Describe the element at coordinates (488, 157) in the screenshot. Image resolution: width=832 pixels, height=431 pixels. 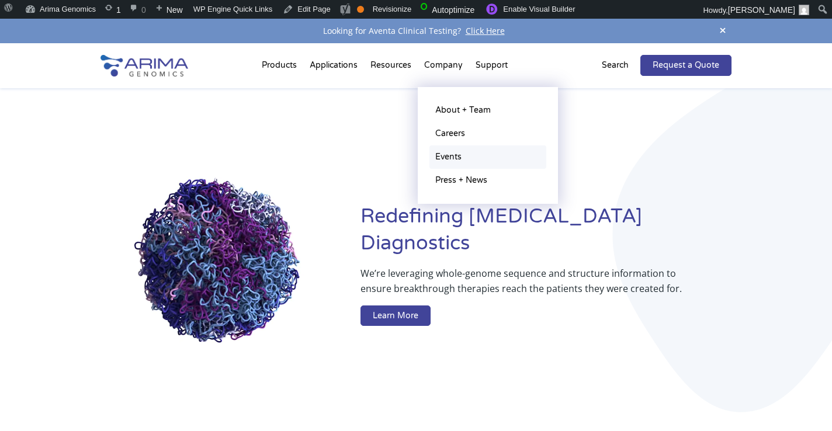
I see `a: Events` at that location.